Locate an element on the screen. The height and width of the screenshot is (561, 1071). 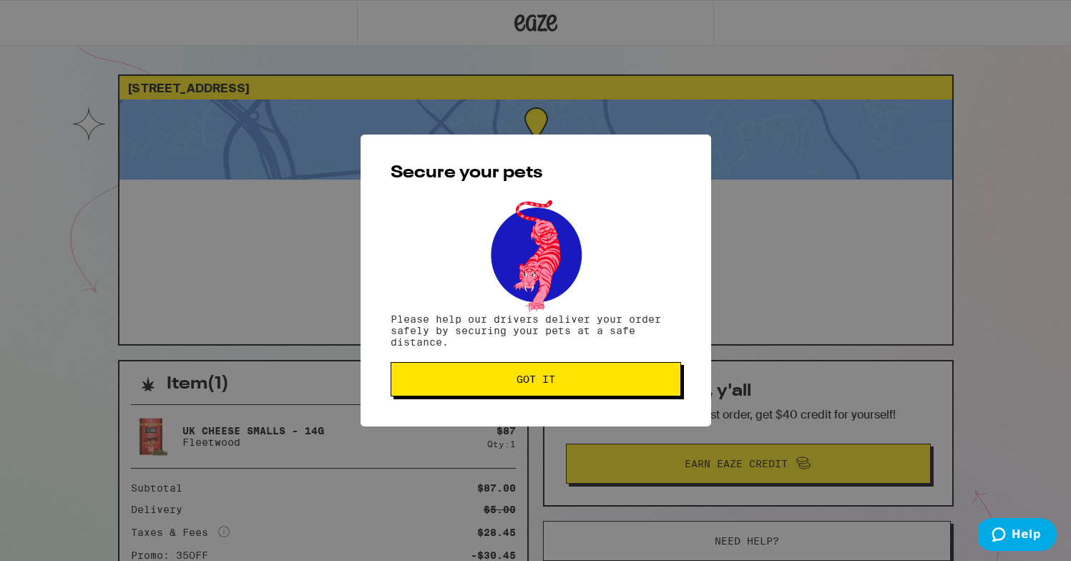
p: Please help our drivers deliver your order safely by securing your pets at a safe distance. is located at coordinates (536, 331).